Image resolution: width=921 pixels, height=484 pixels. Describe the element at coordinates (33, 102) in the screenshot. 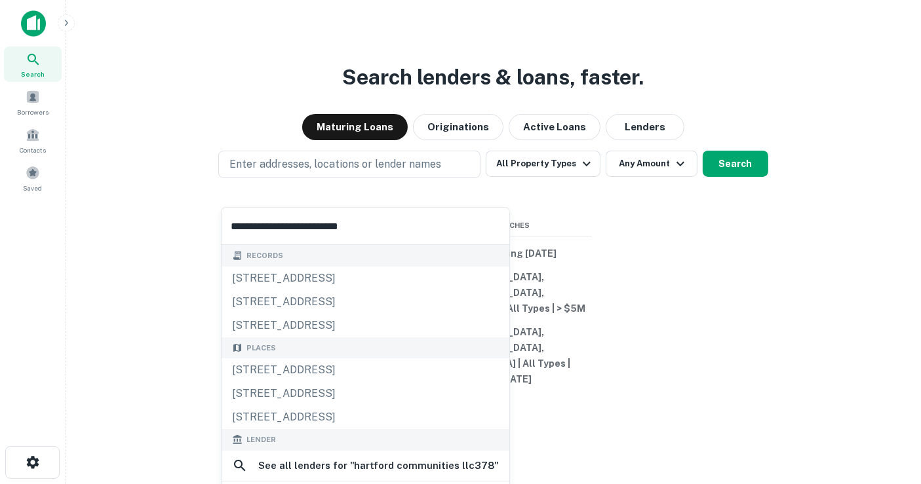

I see `div: Borrowers` at that location.